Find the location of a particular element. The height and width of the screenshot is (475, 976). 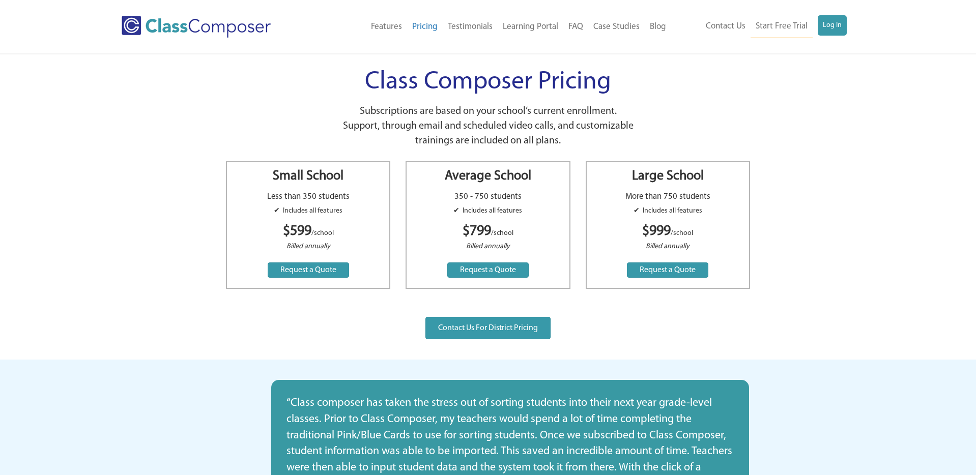

a: Blog is located at coordinates (658, 27).